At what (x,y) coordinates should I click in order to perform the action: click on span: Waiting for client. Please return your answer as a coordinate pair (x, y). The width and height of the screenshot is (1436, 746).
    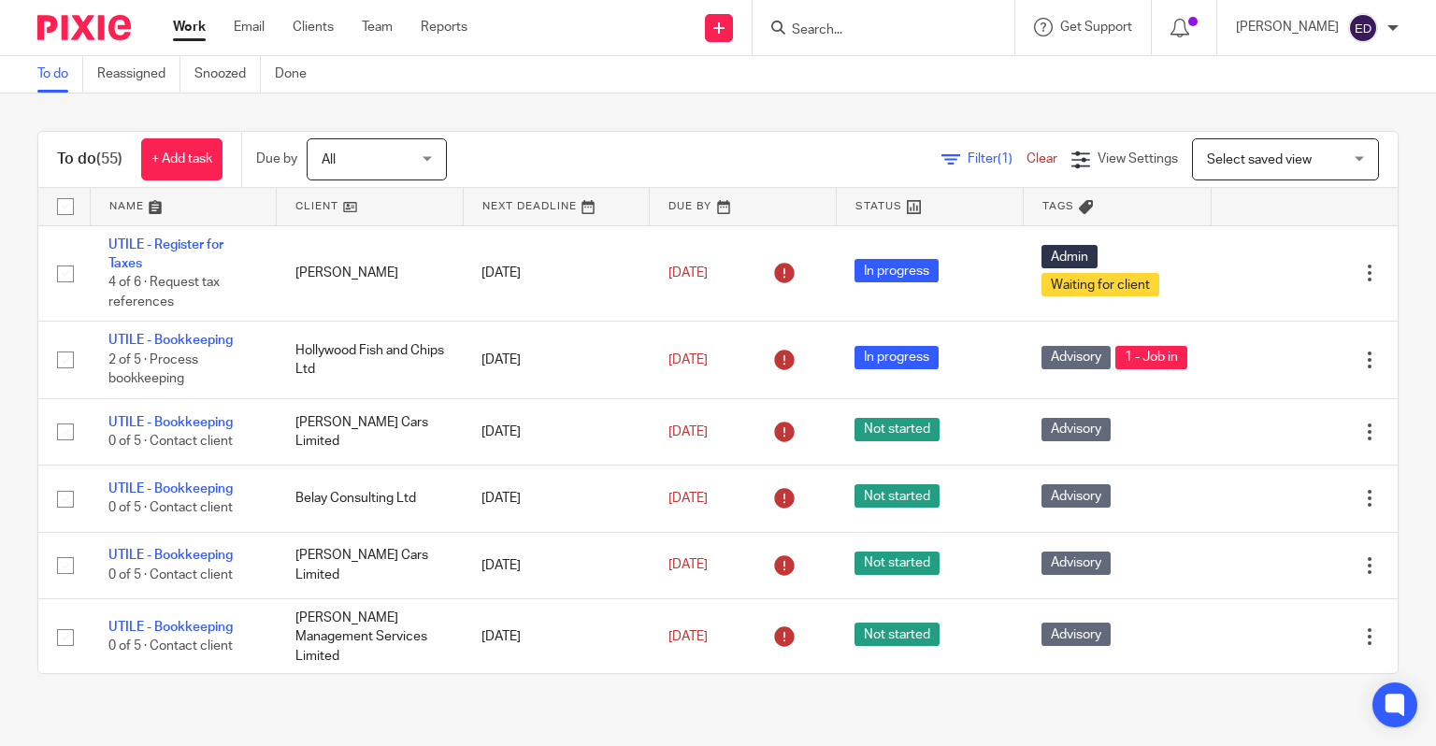
    Looking at the image, I should click on (1101, 284).